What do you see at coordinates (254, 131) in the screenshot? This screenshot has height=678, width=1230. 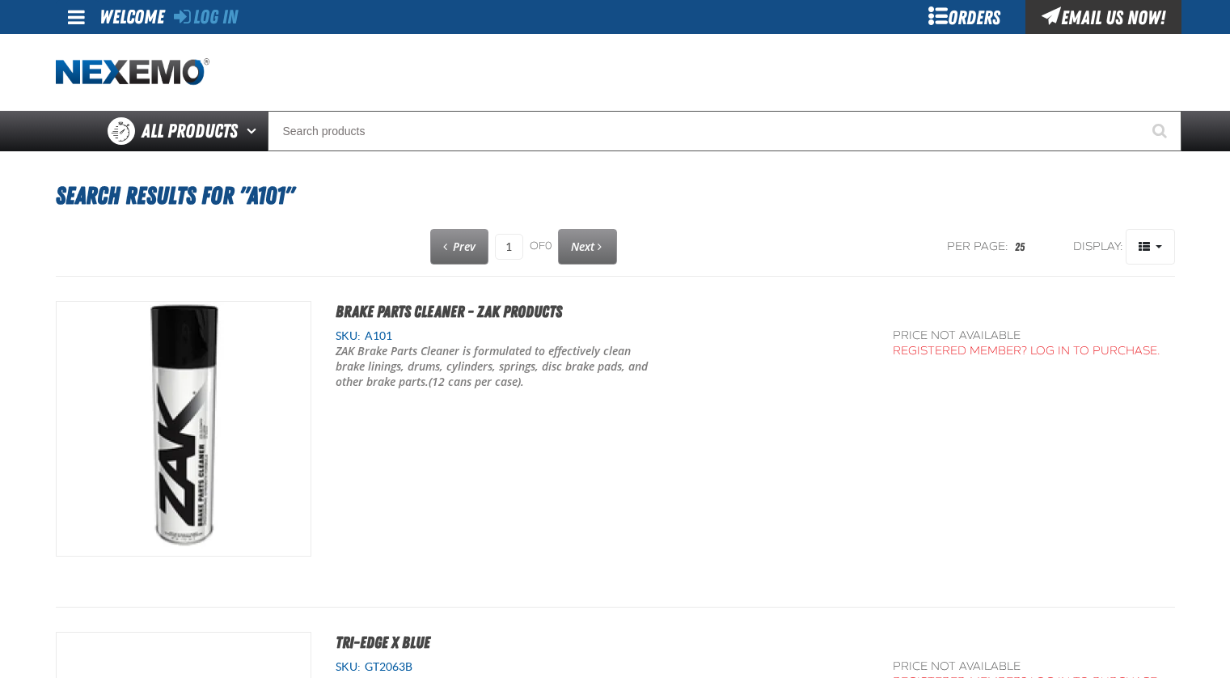 I see `button: Open All Products pages` at bounding box center [254, 131].